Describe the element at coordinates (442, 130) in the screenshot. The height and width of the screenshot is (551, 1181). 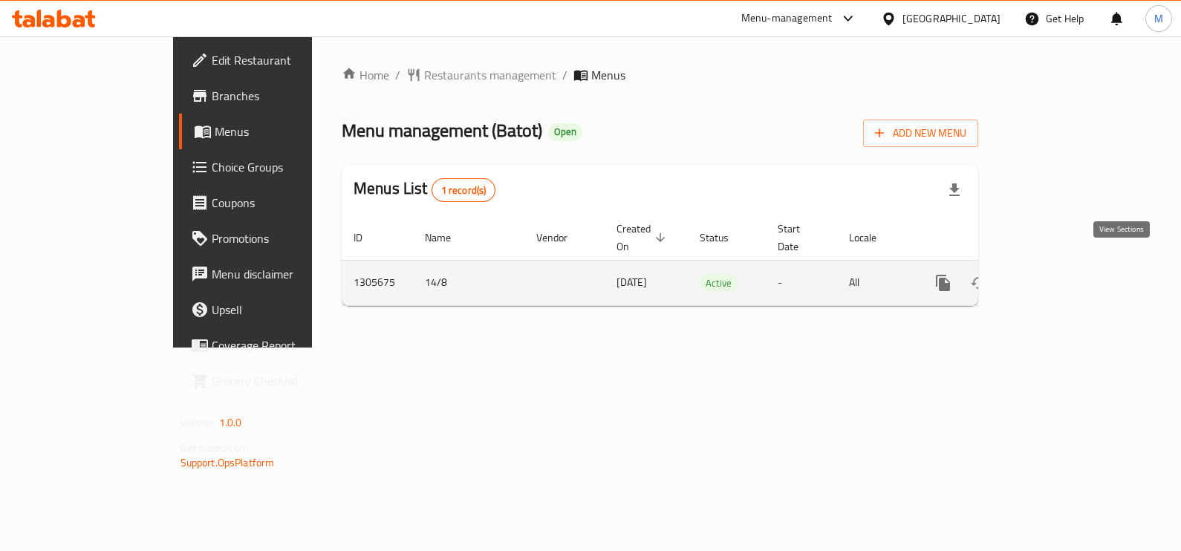
I see `span: Menu management ( Batot )` at that location.